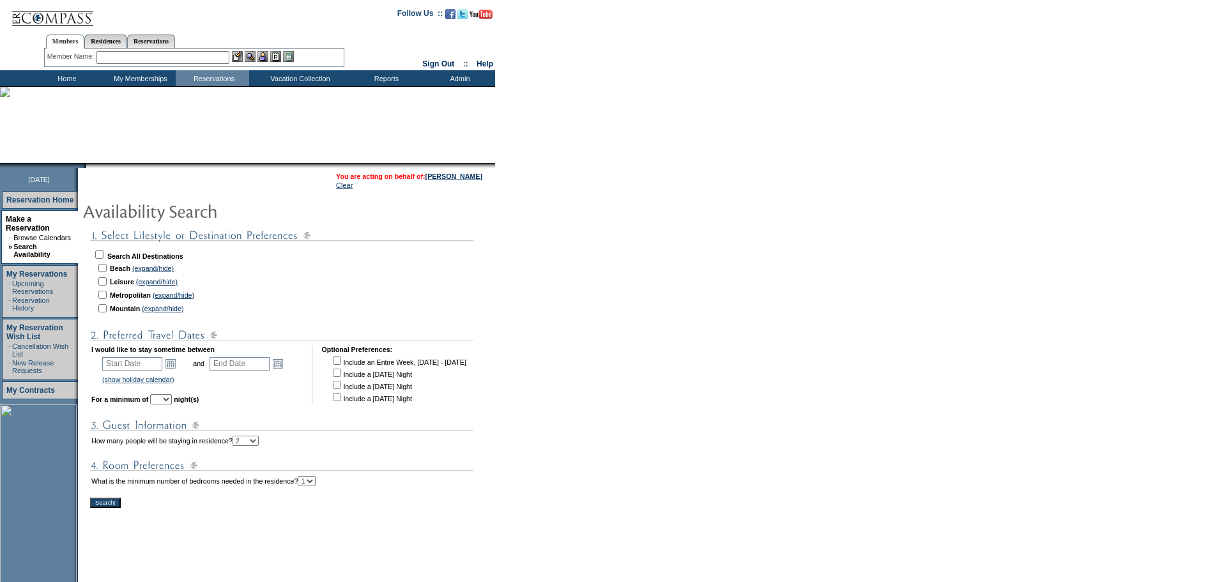 The width and height of the screenshot is (1217, 582). I want to click on a: Reservations, so click(151, 41).